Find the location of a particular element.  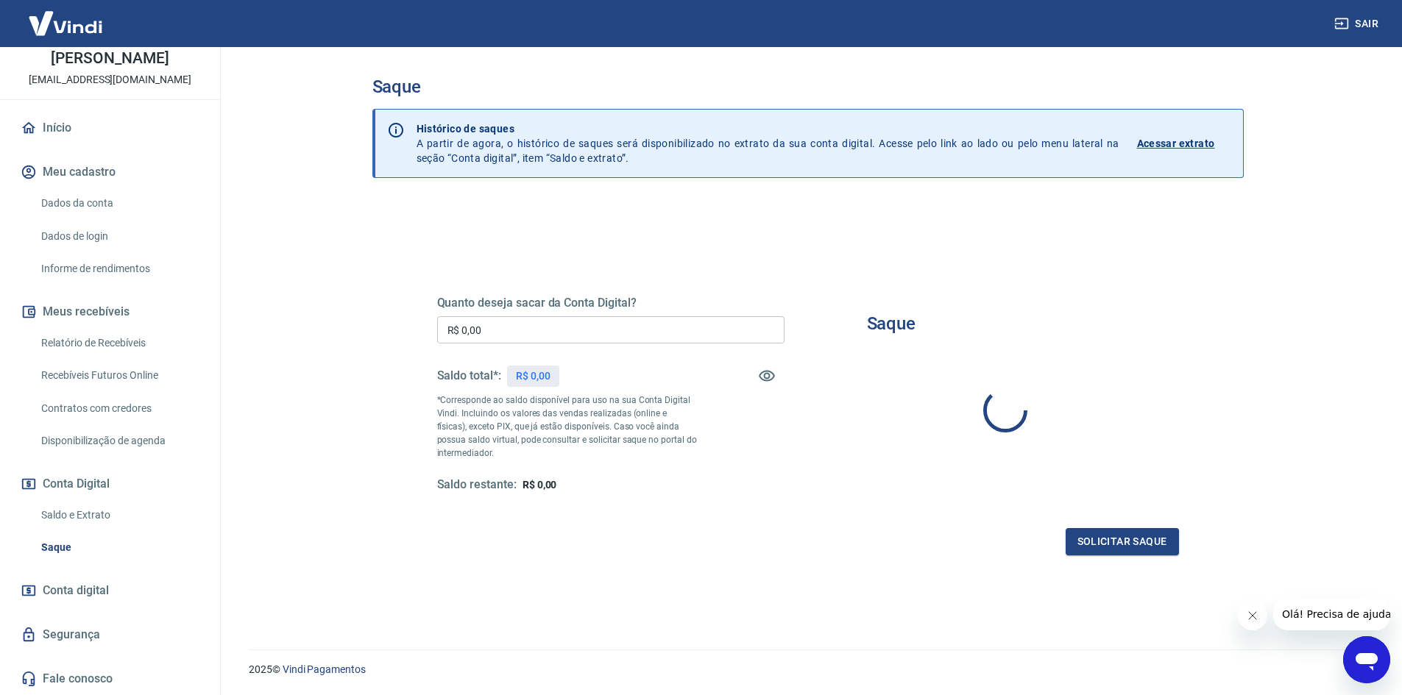

a: Saldo e Extrato is located at coordinates (118, 515).